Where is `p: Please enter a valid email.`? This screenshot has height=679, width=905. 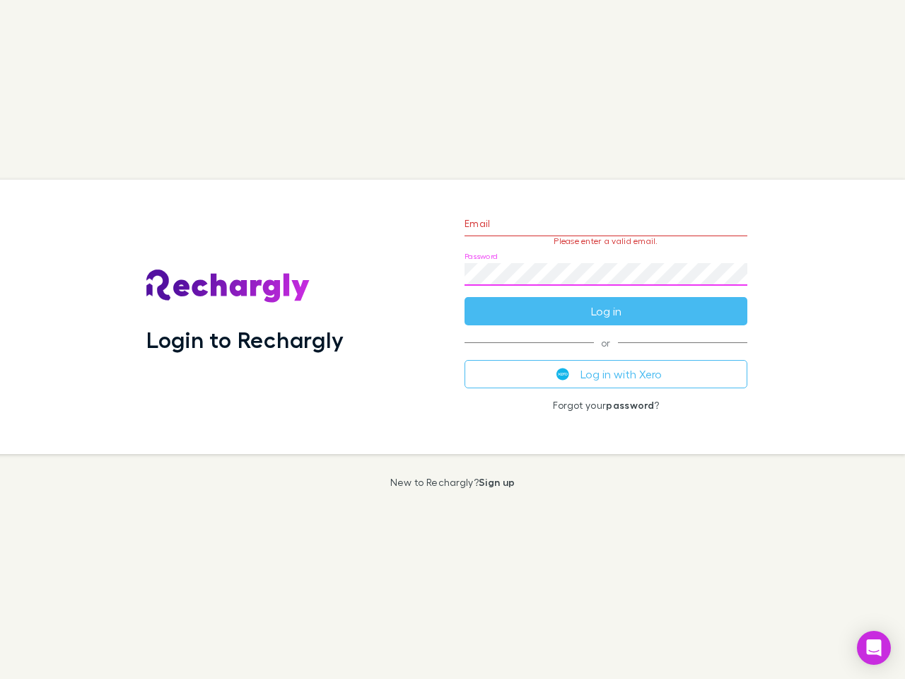
p: Please enter a valid email. is located at coordinates (606, 241).